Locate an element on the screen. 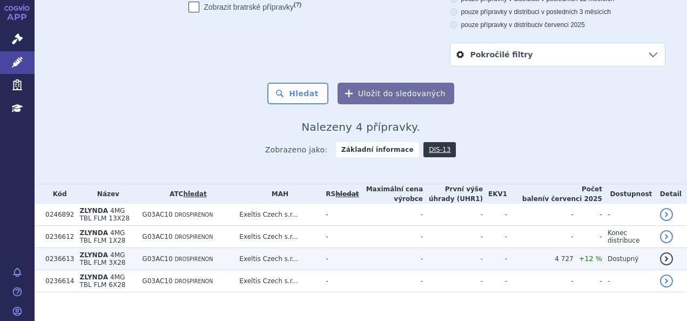 This screenshot has height=321, width=687. td: 0236614 is located at coordinates (57, 281).